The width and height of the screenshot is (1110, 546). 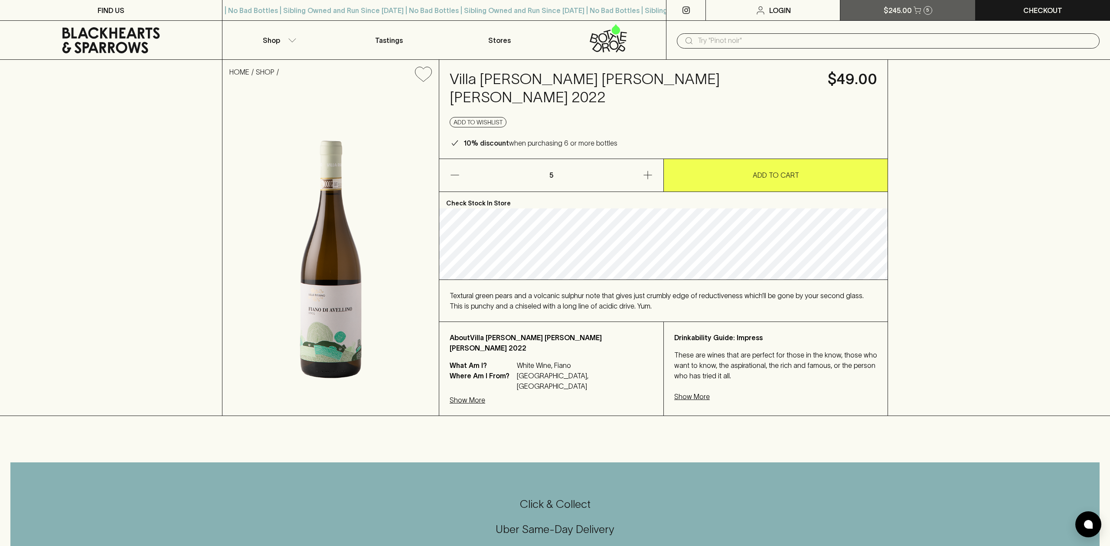 I want to click on b: 10% discount, so click(x=486, y=143).